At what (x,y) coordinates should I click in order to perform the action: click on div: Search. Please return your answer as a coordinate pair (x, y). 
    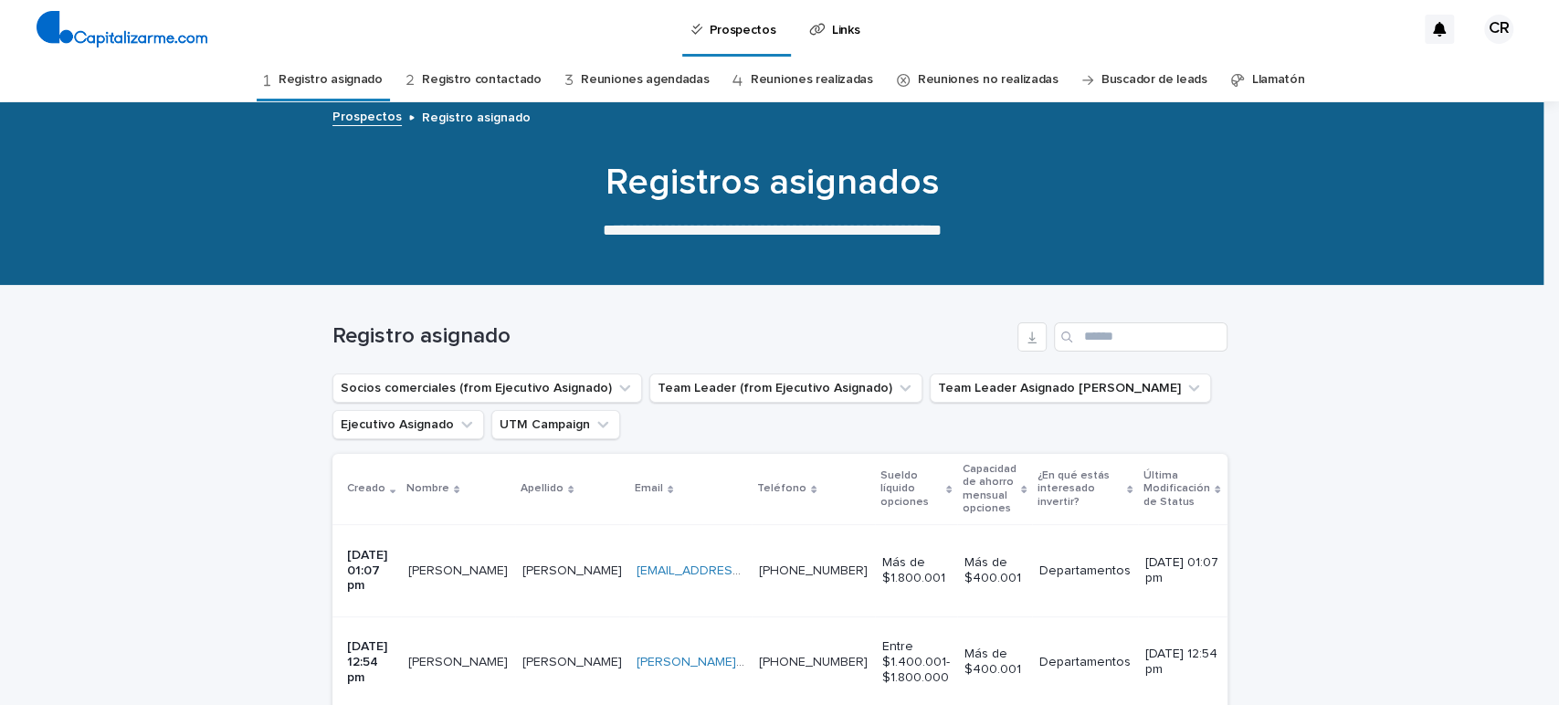
    Looking at the image, I should click on (1140, 337).